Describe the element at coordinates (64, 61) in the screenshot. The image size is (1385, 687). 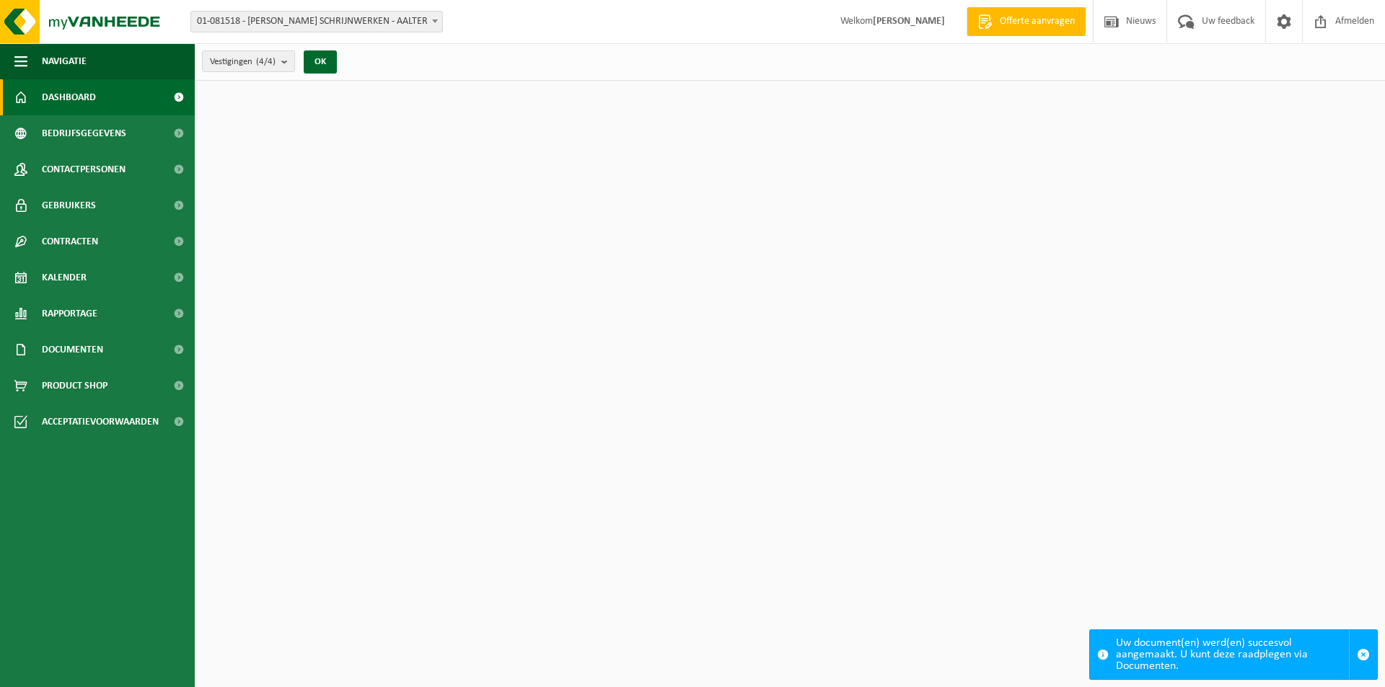
I see `span: Navigatie` at that location.